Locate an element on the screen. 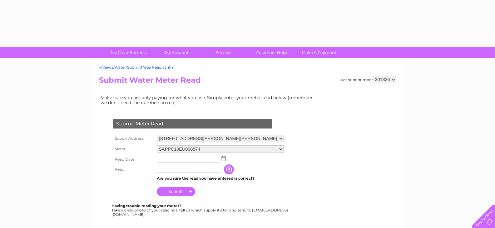 The width and height of the screenshot is (495, 228). th: Meter is located at coordinates (133, 149).